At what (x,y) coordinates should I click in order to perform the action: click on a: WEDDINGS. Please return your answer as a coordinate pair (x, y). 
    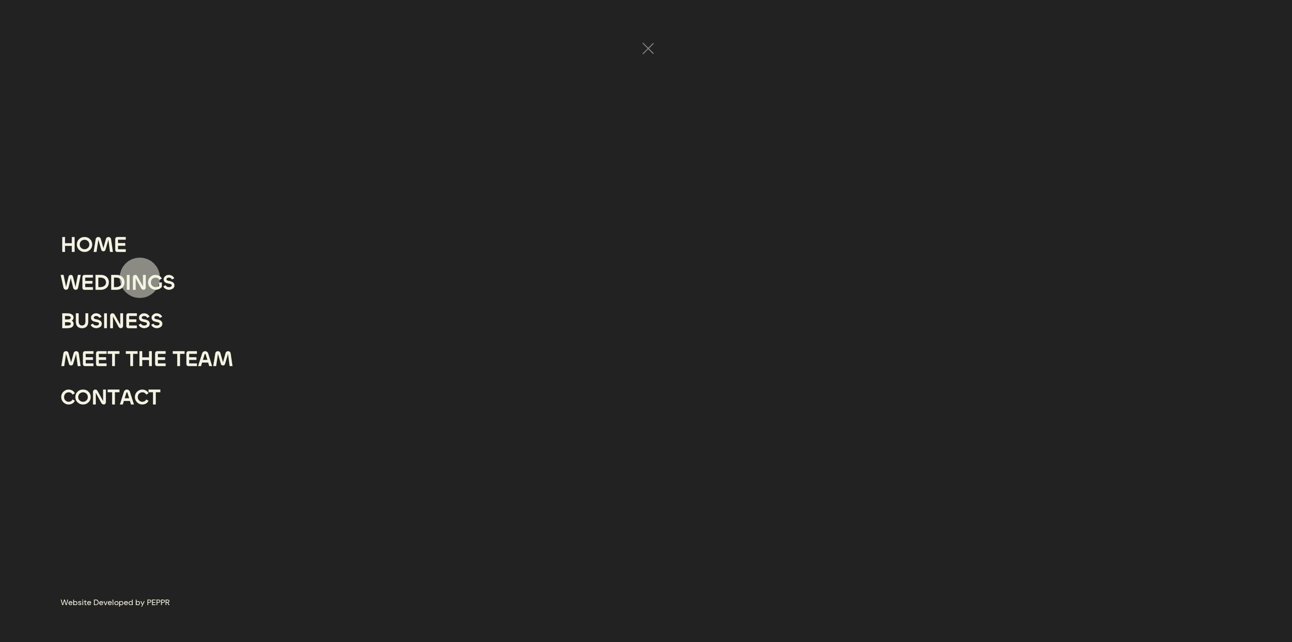
    Looking at the image, I should click on (118, 283).